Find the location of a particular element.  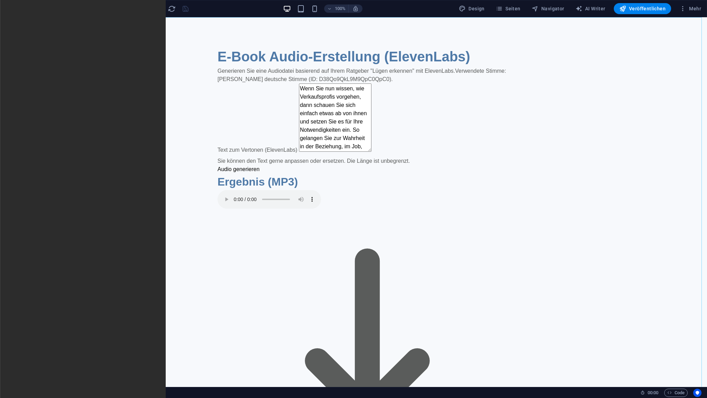

button: reload is located at coordinates (171, 9).